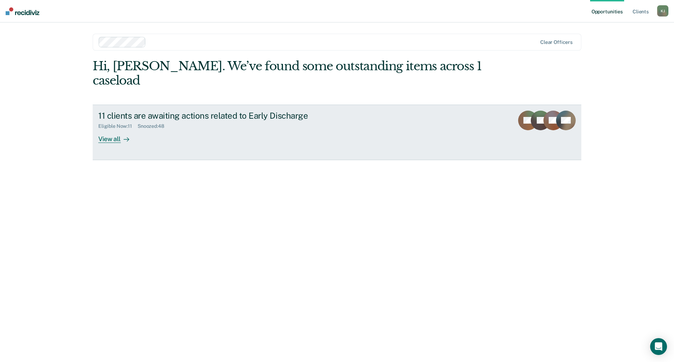 The height and width of the screenshot is (362, 674). I want to click on a: 11 clients are awaiting actions related to Early DischargeEligible Now:11Snoozed:48View all, so click(337, 132).